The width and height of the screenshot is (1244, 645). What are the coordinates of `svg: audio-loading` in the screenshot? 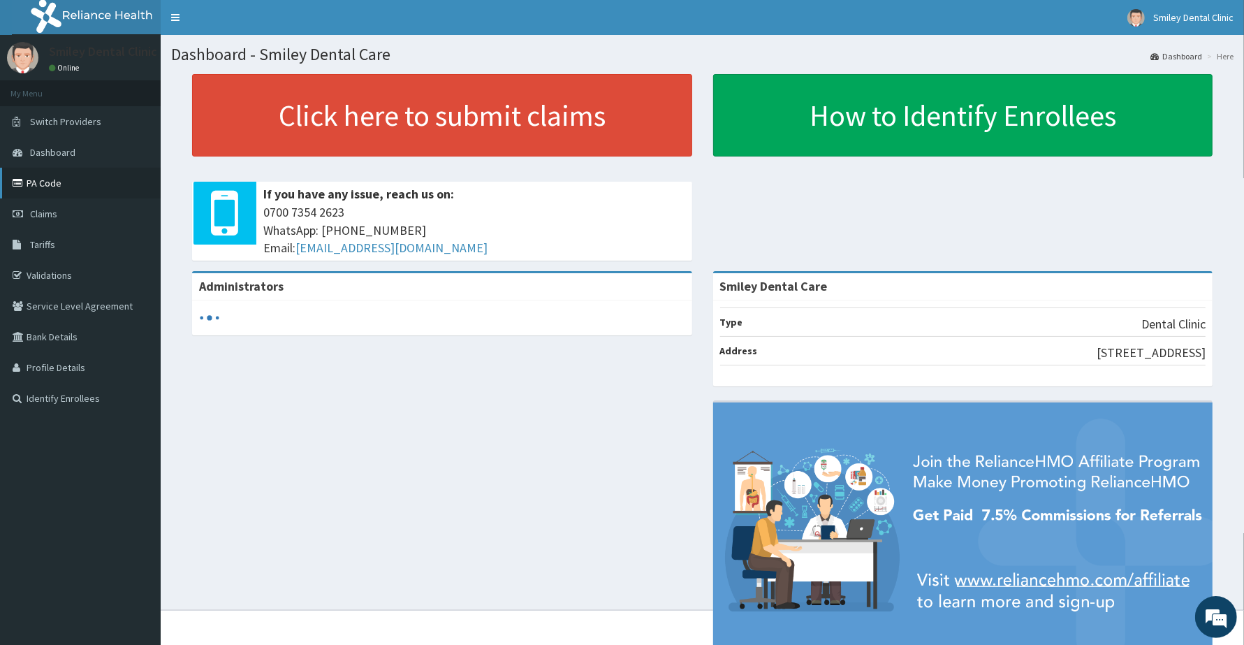 It's located at (210, 318).